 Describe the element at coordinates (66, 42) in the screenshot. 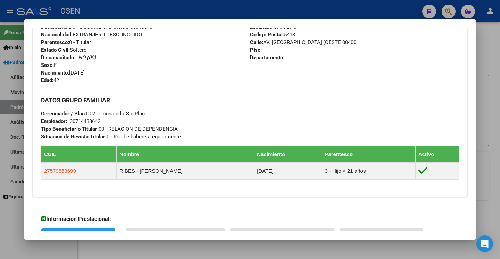

I see `span: 0 - Titular` at that location.